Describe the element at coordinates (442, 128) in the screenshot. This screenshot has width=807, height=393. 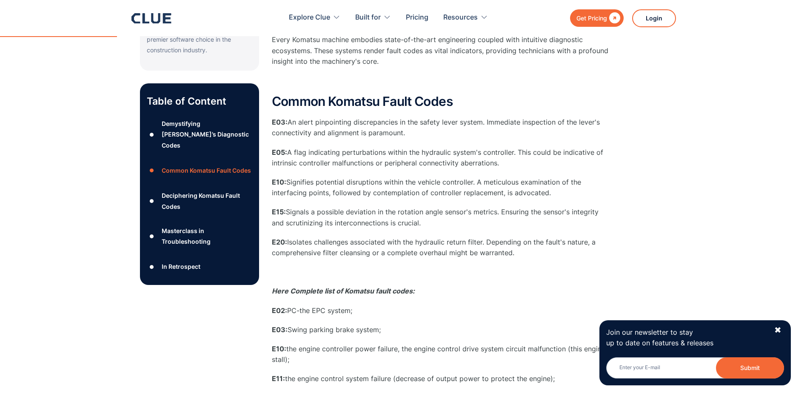
I see `p: An alert pinpointing discrepancies in the safety lever system. Immediate inspection of the lever'...` at that location.